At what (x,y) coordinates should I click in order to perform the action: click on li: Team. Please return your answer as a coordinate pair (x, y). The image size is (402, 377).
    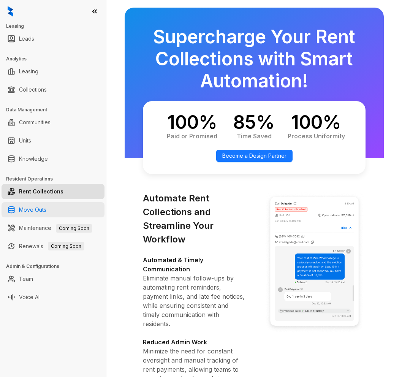
    Looking at the image, I should click on (53, 279).